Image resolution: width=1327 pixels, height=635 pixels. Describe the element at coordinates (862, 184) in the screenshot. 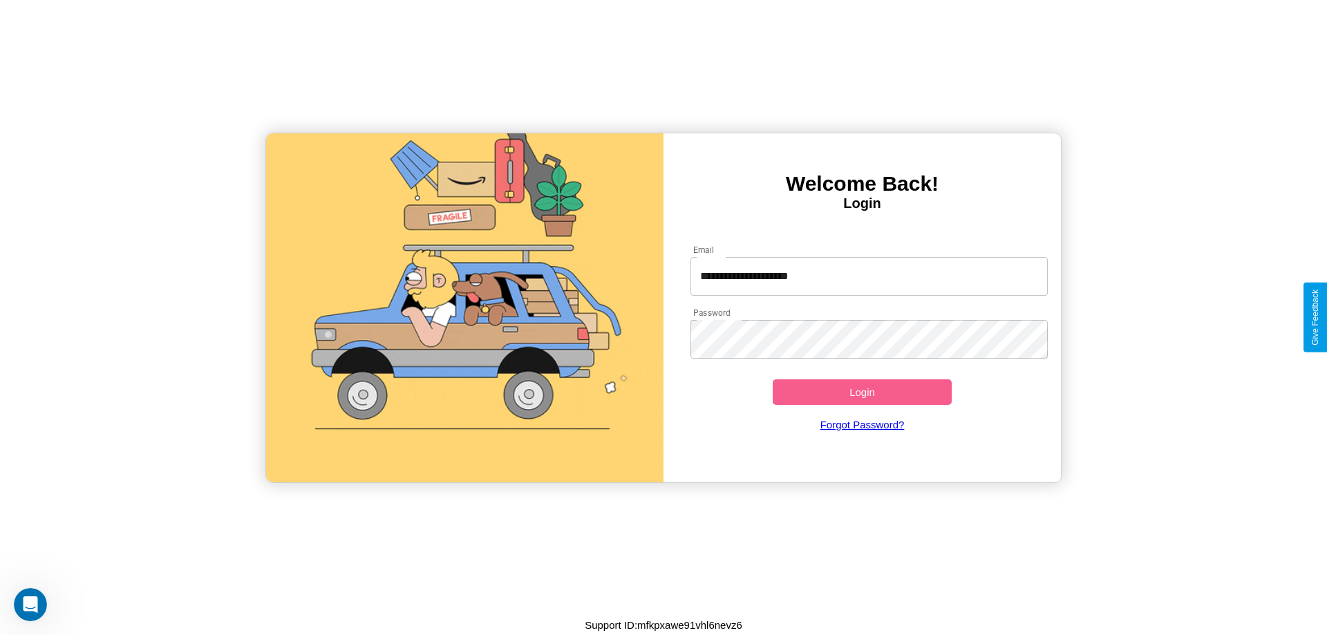

I see `h3: Welcome Back!` at that location.